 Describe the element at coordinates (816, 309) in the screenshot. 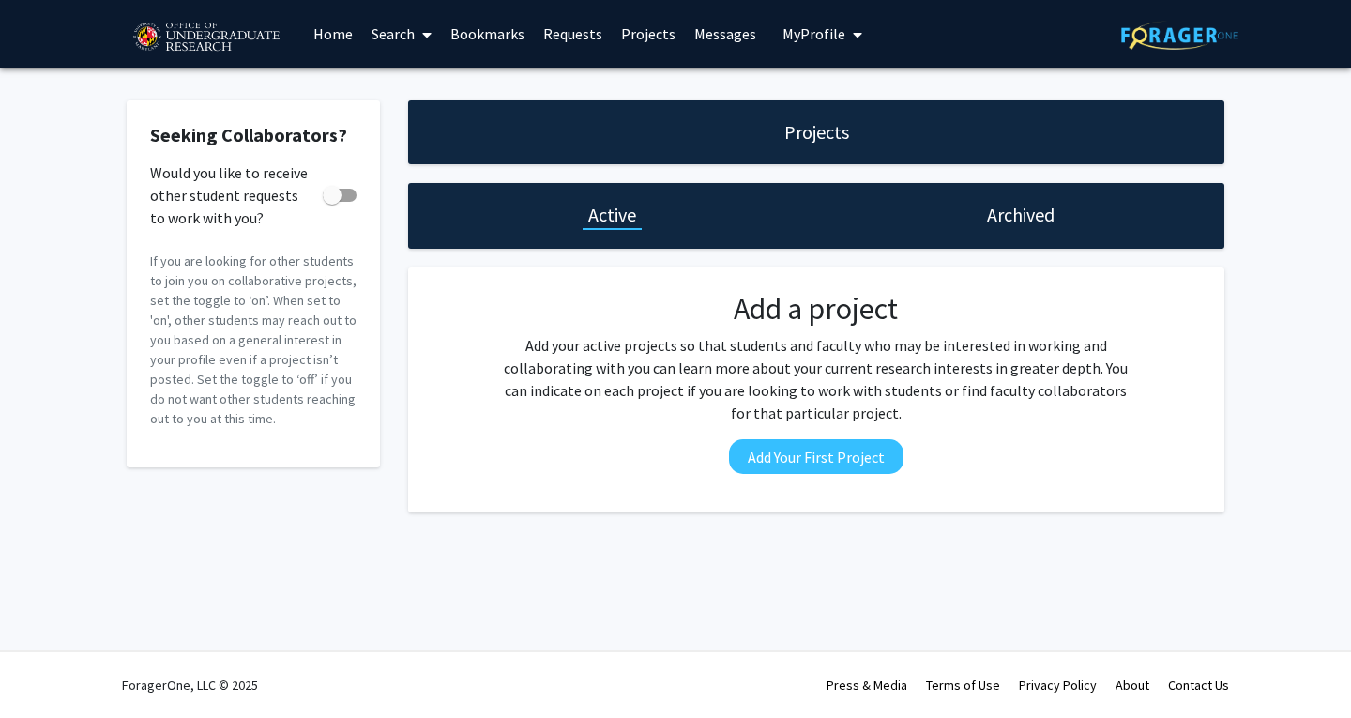

I see `h2: Add a project` at that location.